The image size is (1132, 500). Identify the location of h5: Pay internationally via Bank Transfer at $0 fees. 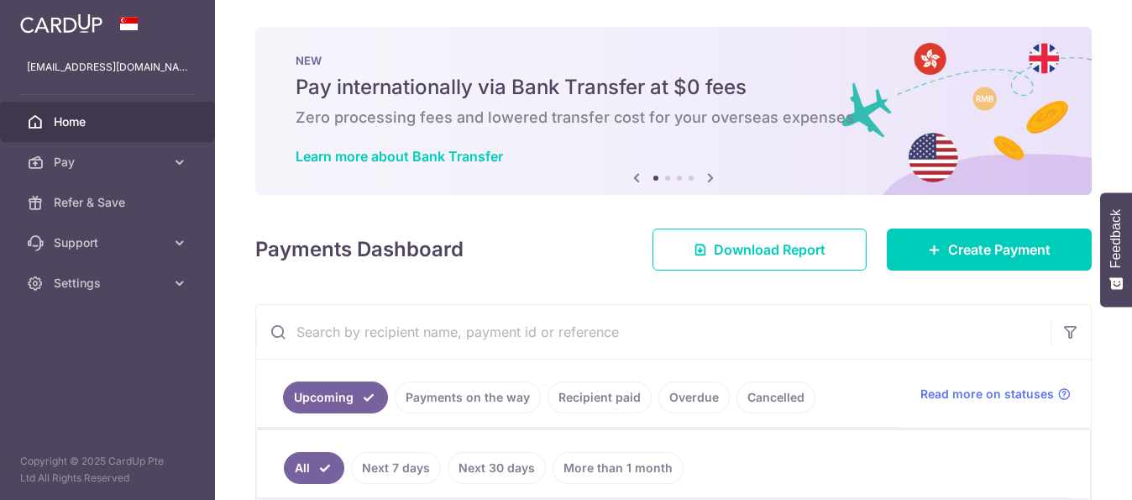
(673, 87).